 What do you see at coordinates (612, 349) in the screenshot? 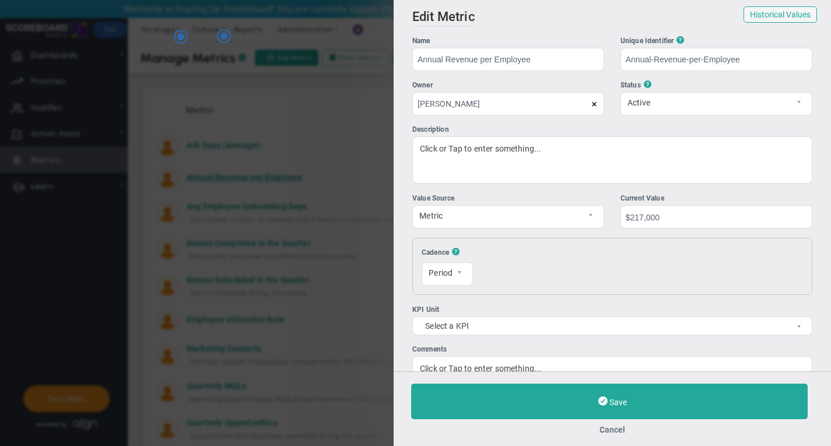
I see `div: Comments` at bounding box center [612, 349].